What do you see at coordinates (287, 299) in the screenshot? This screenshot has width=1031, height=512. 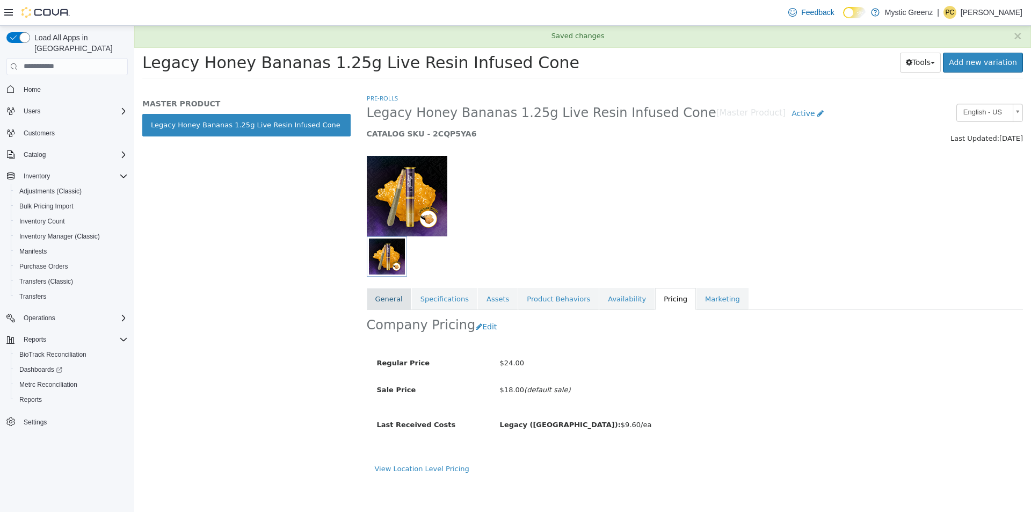 I see `h2: Company Pricing` at bounding box center [287, 299].